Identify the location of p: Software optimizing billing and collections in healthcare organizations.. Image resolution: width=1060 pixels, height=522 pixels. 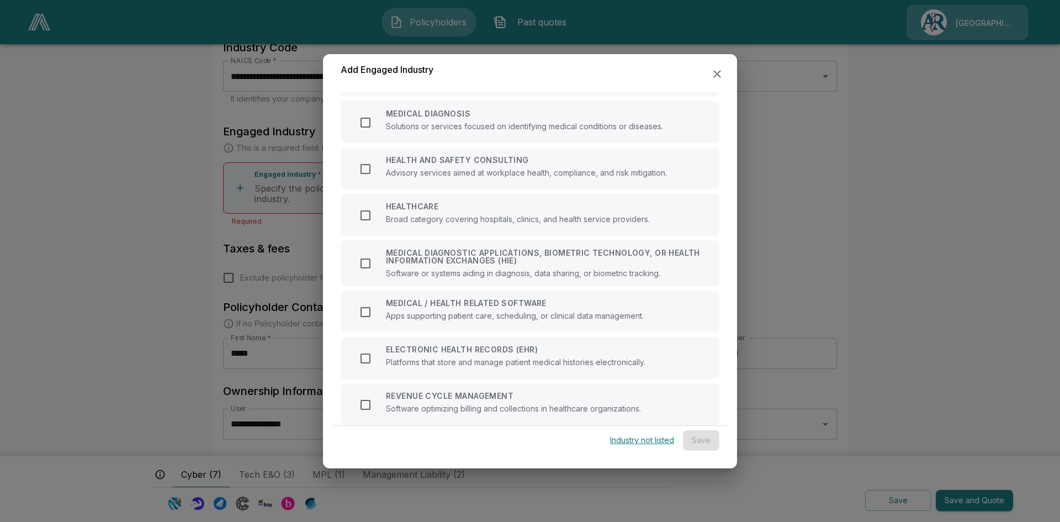
(513, 408).